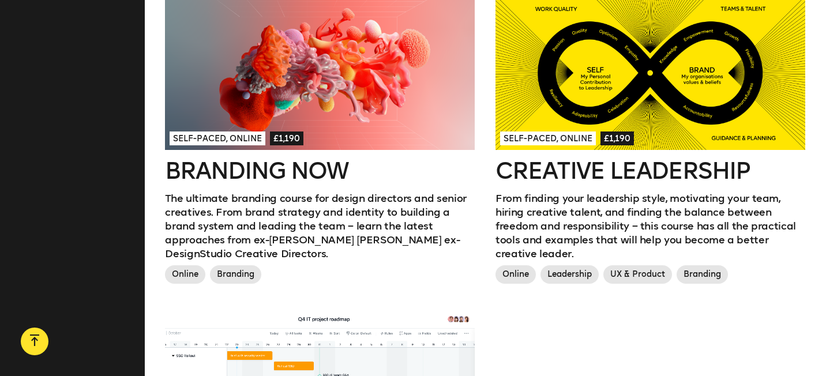  I want to click on h2: Creative Leadership, so click(650, 171).